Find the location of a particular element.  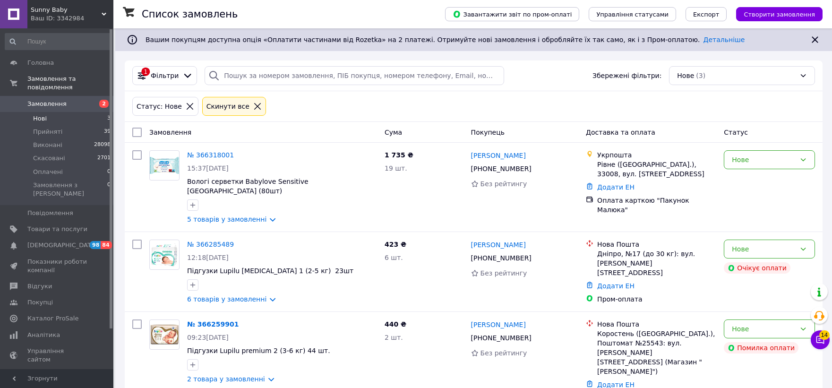

a: Детальніше is located at coordinates (724, 40).